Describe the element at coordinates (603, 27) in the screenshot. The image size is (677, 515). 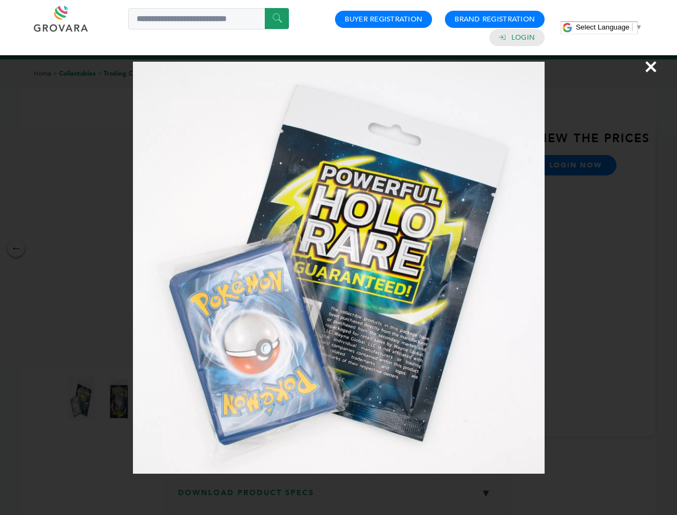
I see `span: Select Language` at that location.